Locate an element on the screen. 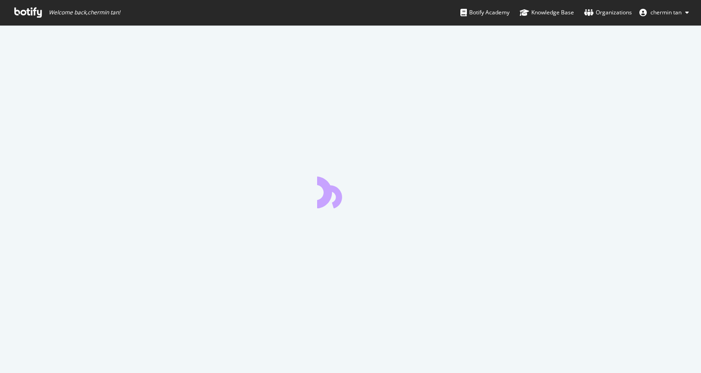 The image size is (701, 373). div: Botify Academy is located at coordinates (485, 13).